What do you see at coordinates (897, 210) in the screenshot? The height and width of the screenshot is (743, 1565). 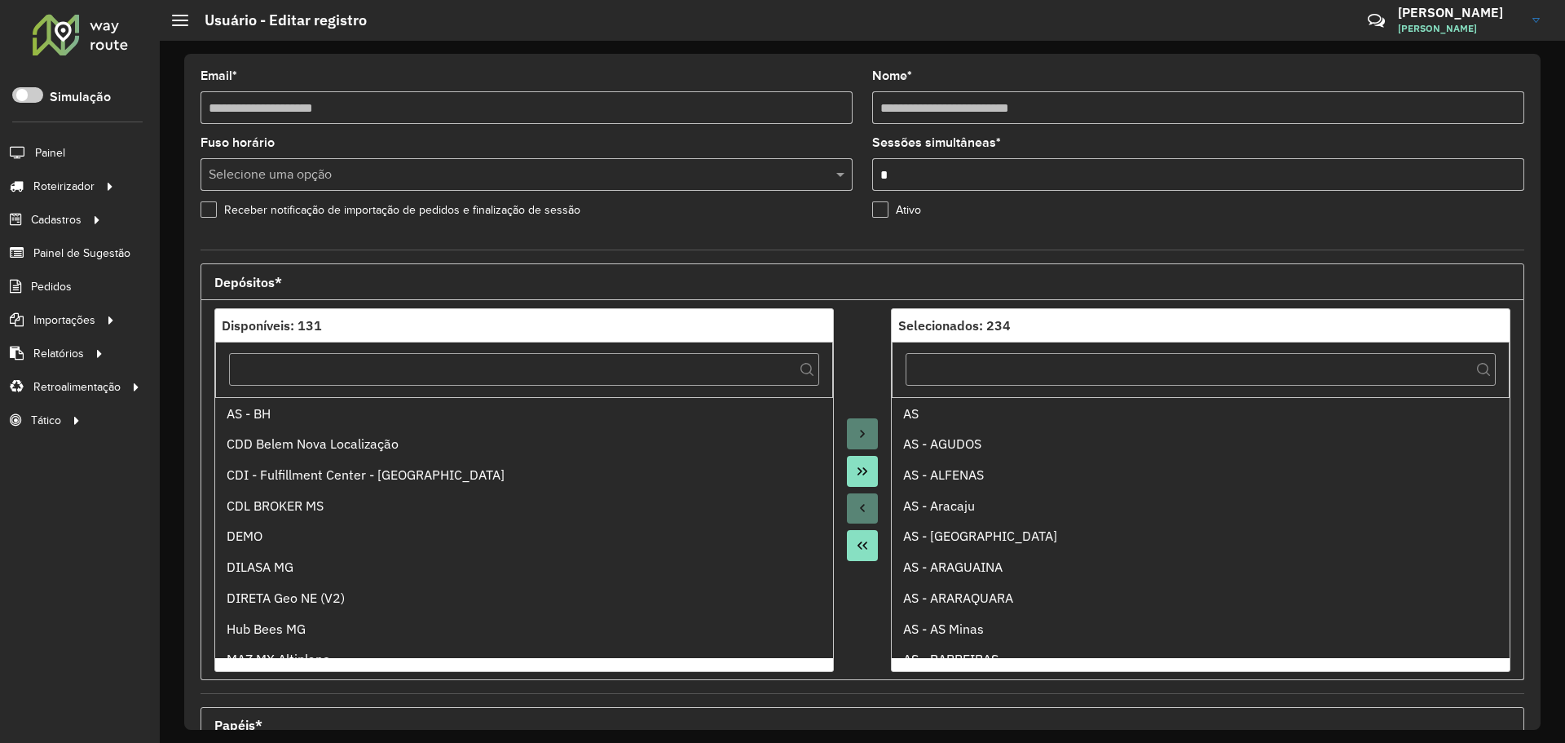 I see `label: Ativo` at bounding box center [897, 210].